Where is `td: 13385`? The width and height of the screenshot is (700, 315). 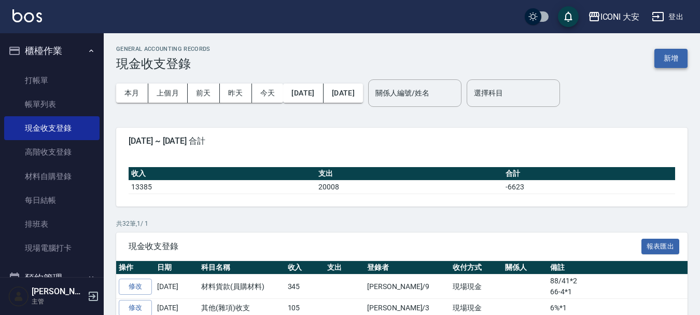
td: 13385 is located at coordinates (222, 187).